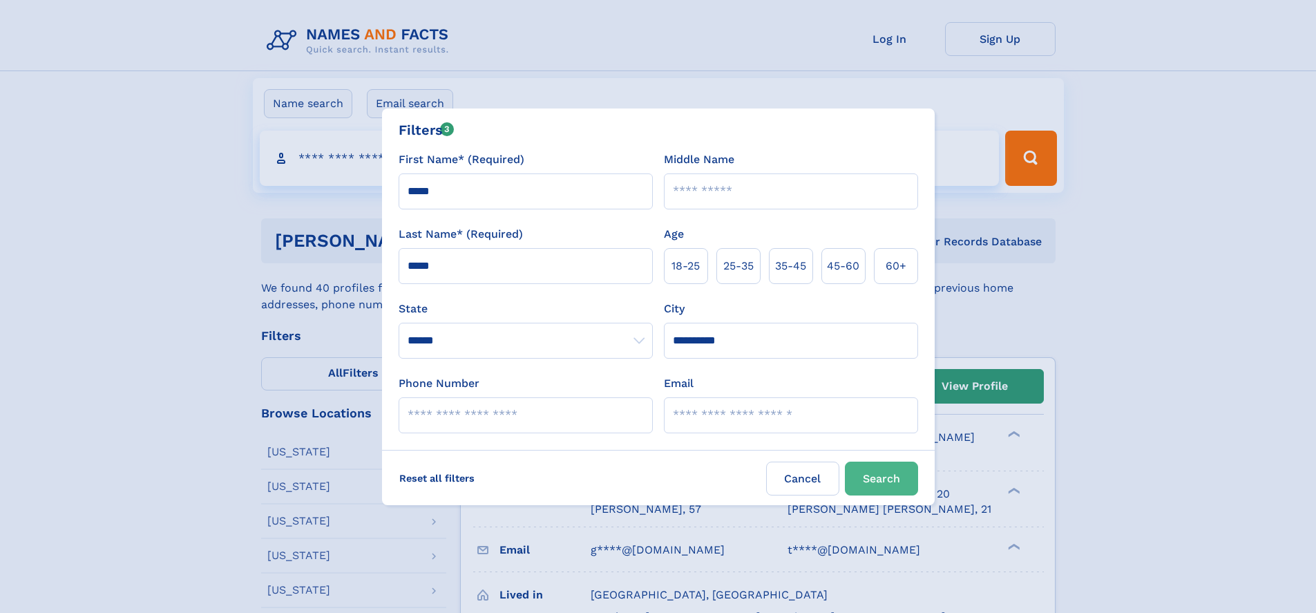 The height and width of the screenshot is (613, 1316). Describe the element at coordinates (686, 266) in the screenshot. I see `span: 18‑25` at that location.